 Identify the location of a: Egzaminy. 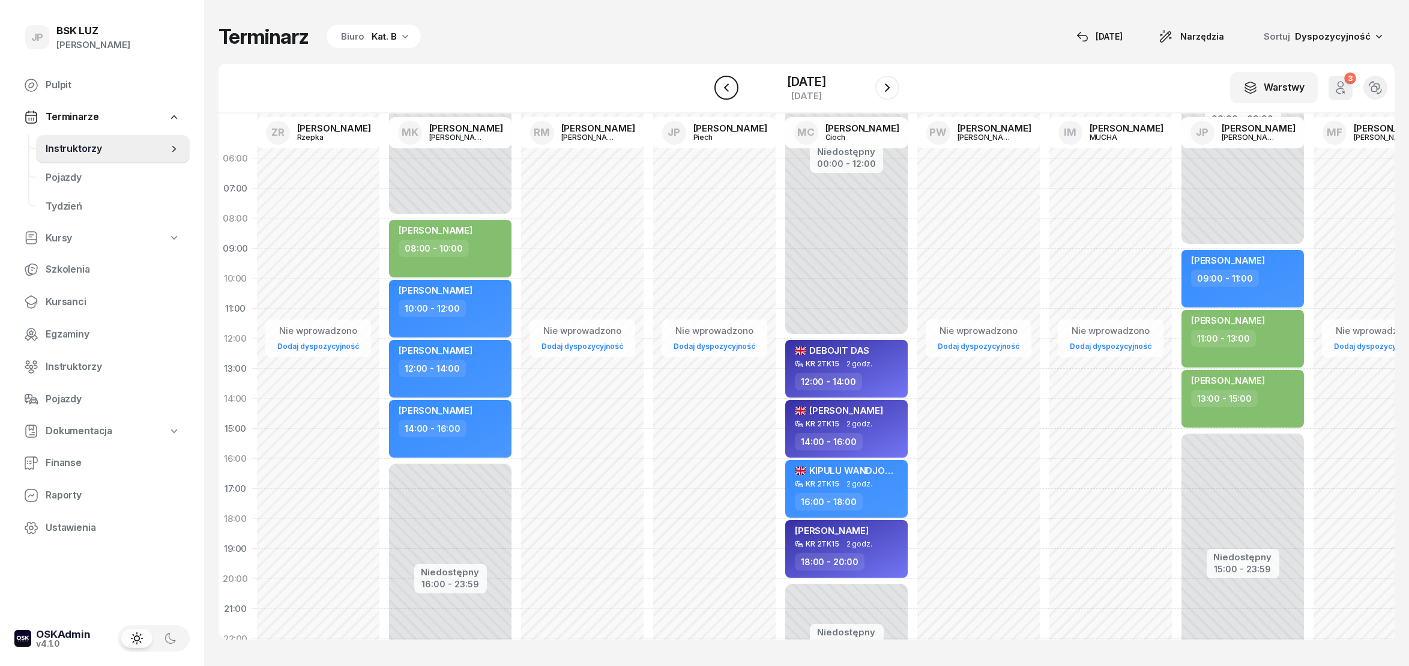
(102, 334).